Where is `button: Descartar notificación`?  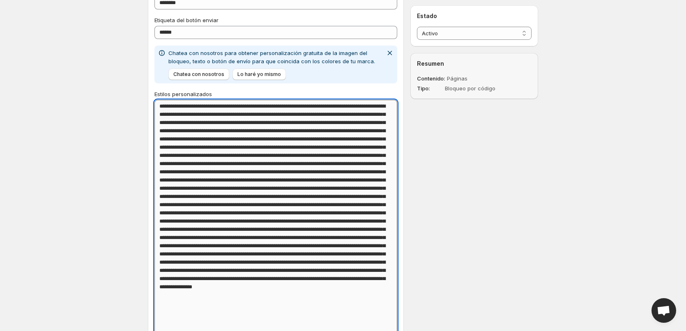 button: Descartar notificación is located at coordinates (390, 53).